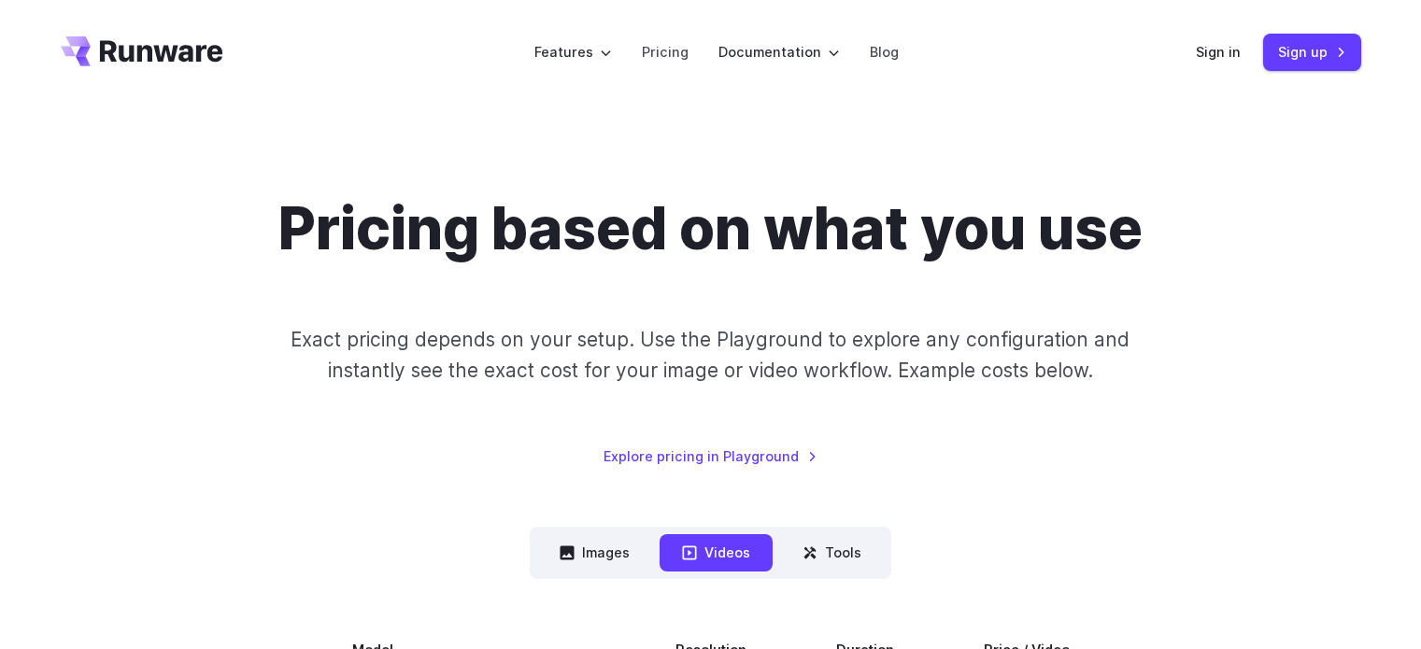 The height and width of the screenshot is (649, 1421). What do you see at coordinates (831, 552) in the screenshot?
I see `button: Tools` at bounding box center [831, 552].